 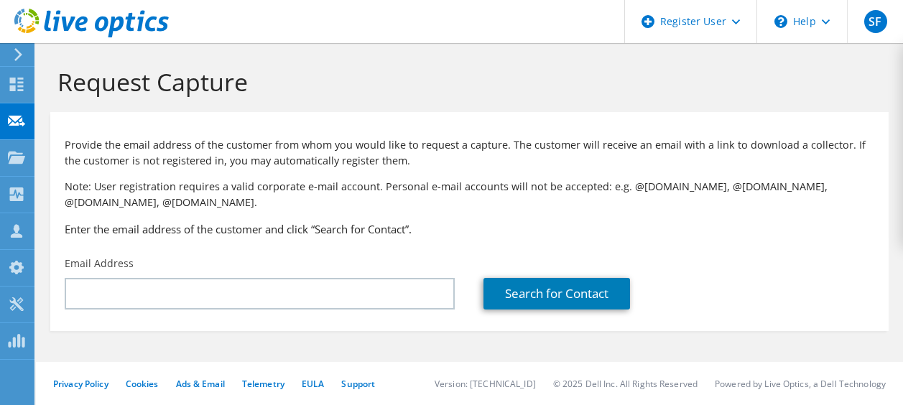 I want to click on a: Telemetry, so click(x=263, y=384).